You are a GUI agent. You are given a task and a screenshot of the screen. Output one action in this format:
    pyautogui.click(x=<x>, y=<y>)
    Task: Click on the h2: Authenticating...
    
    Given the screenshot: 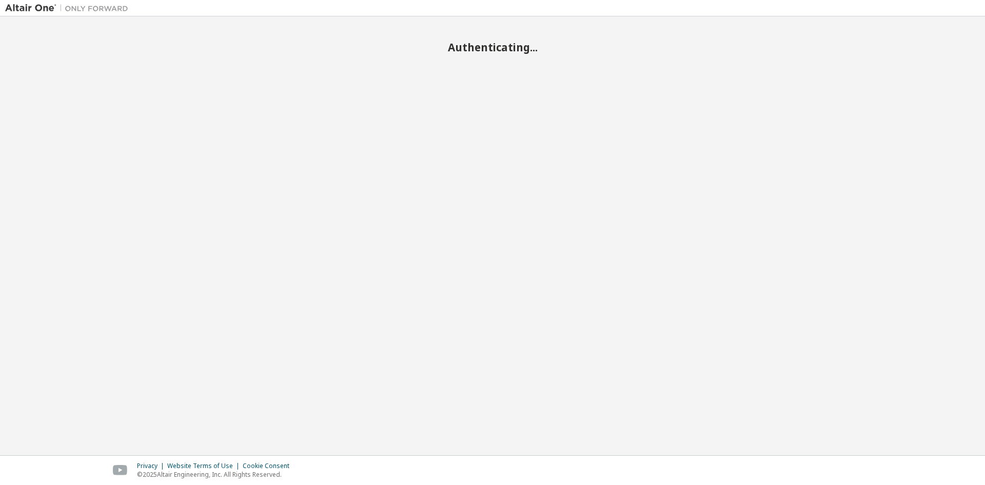 What is the action you would take?
    pyautogui.click(x=493, y=47)
    